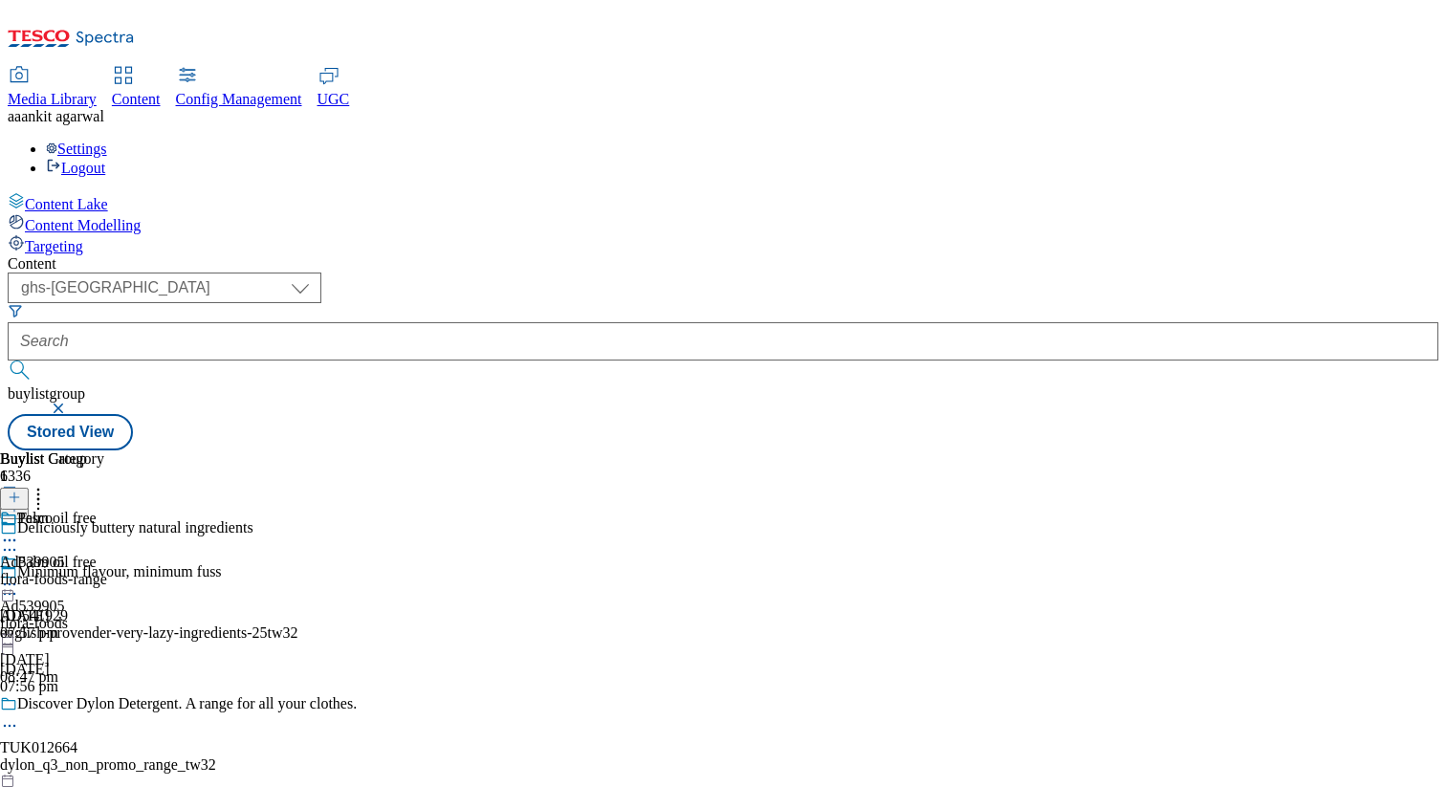  What do you see at coordinates (62, 116) in the screenshot?
I see `span: ankit agarwal` at bounding box center [62, 116].